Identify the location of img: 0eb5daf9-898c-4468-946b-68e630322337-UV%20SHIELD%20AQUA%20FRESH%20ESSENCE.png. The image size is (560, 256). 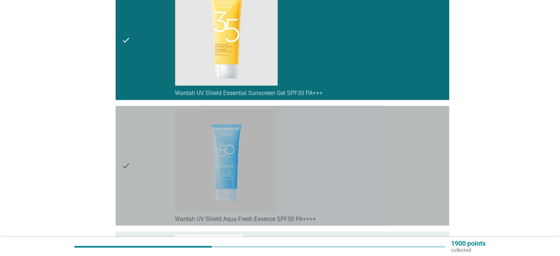
(226, 160).